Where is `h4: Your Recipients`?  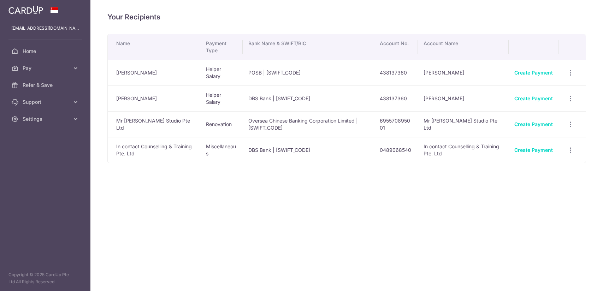
h4: Your Recipients is located at coordinates (347, 17).